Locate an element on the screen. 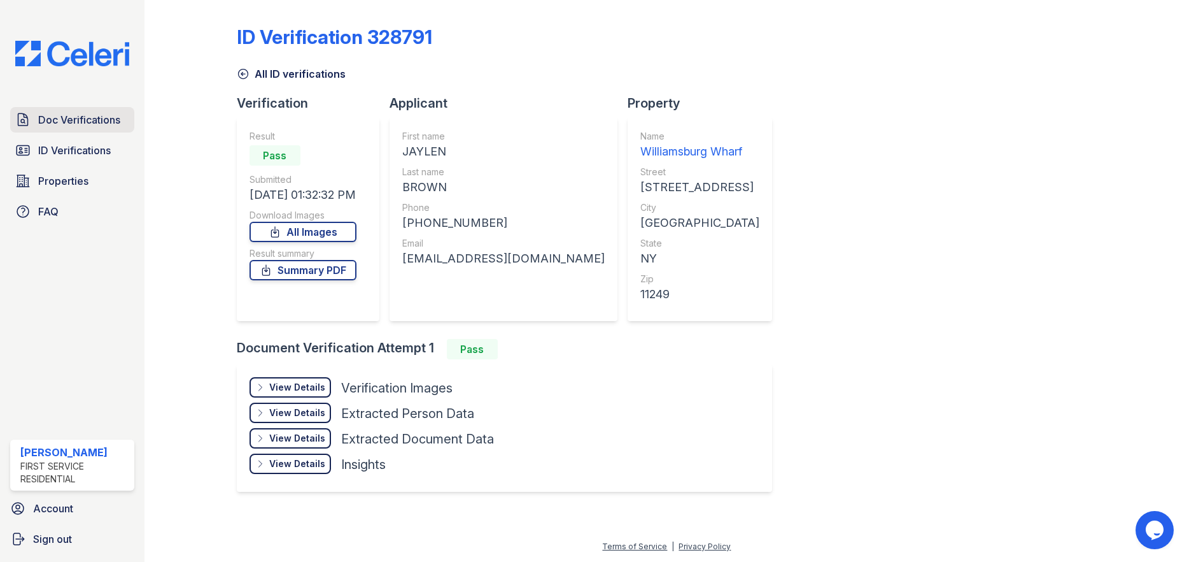 The image size is (1189, 562). div: BROWN is located at coordinates (504, 187).